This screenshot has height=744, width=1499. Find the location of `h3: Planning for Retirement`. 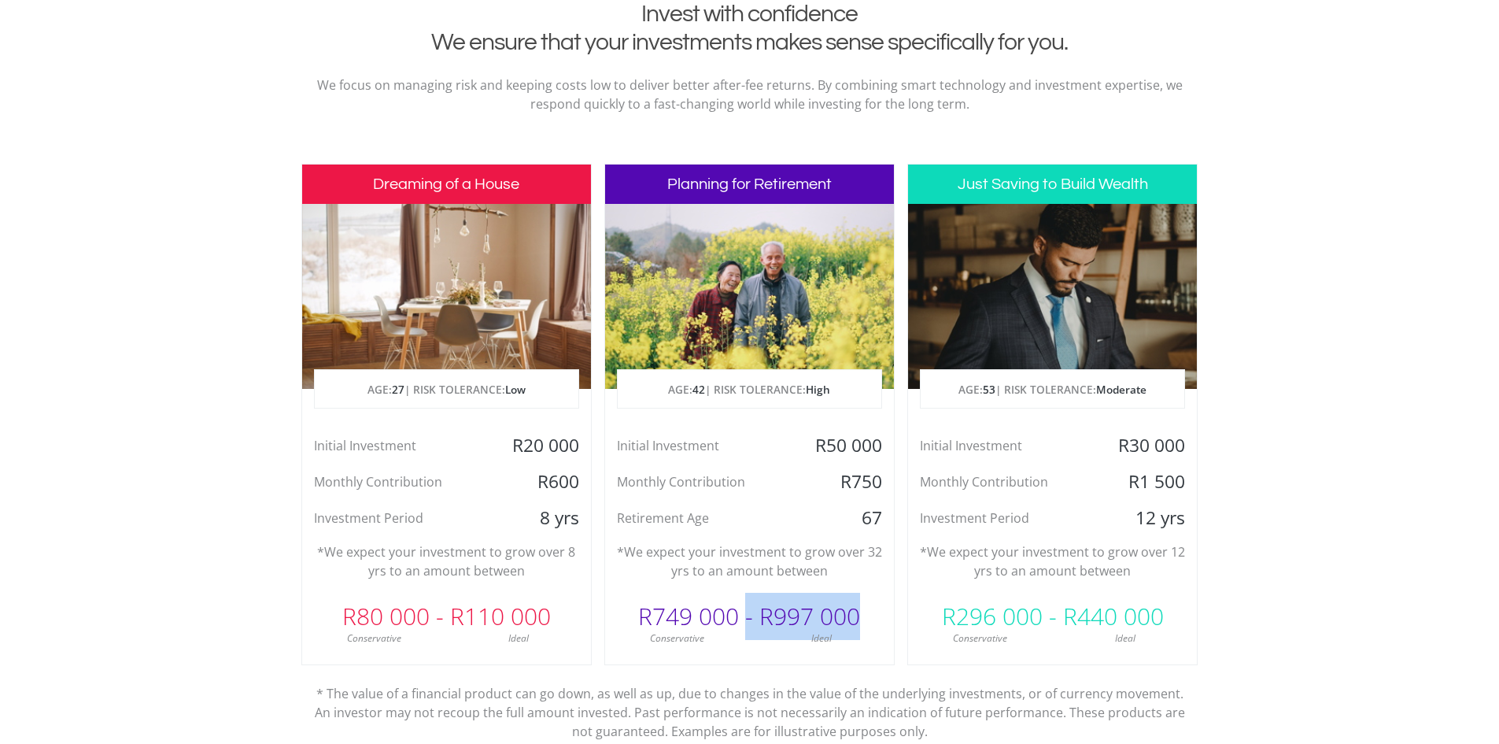

h3: Planning for Retirement is located at coordinates (749, 184).